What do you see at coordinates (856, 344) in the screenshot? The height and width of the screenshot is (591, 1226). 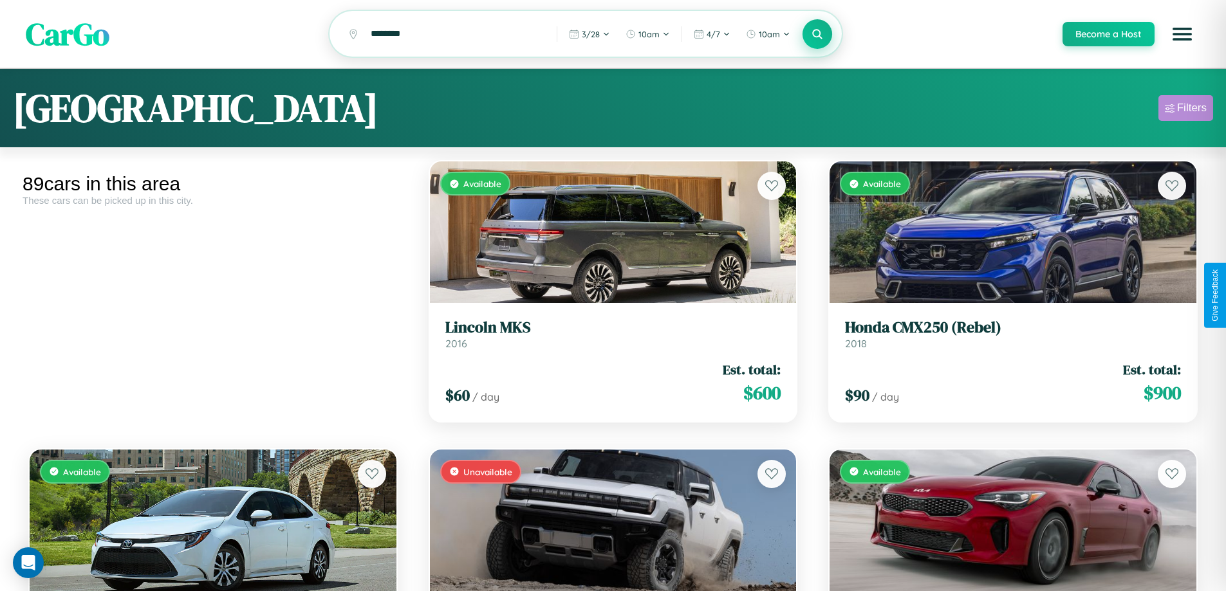 I see `span: 2018` at bounding box center [856, 344].